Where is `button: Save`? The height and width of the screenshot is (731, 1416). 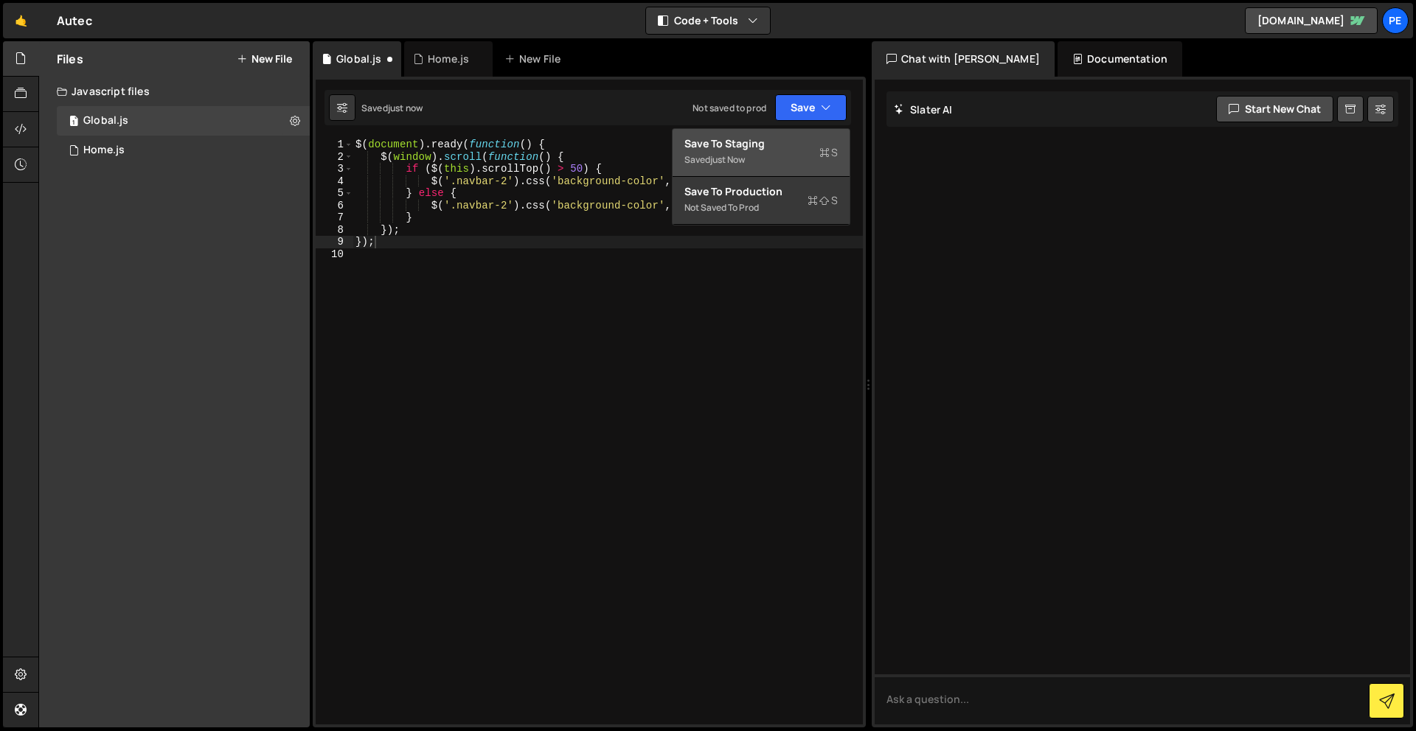
button: Save is located at coordinates (810, 108).